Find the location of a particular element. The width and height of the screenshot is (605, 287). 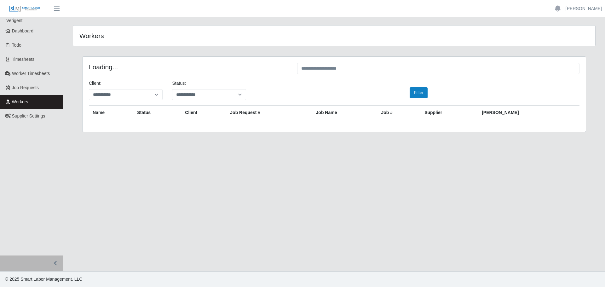

h4: Loading... is located at coordinates (188, 67).